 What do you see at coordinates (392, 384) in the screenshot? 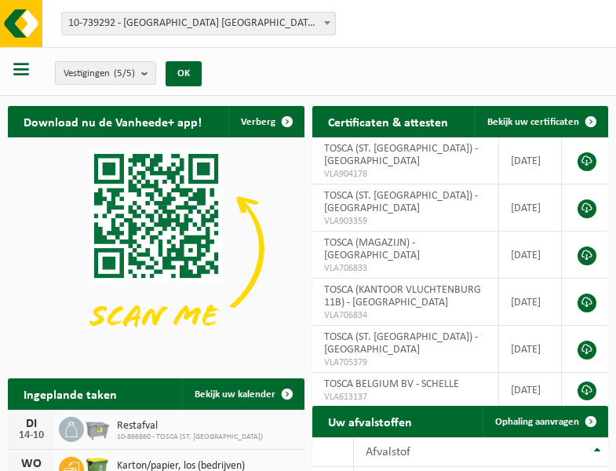
I see `span: TOSCA BELGIUM BV - SCHELLE` at bounding box center [392, 384].